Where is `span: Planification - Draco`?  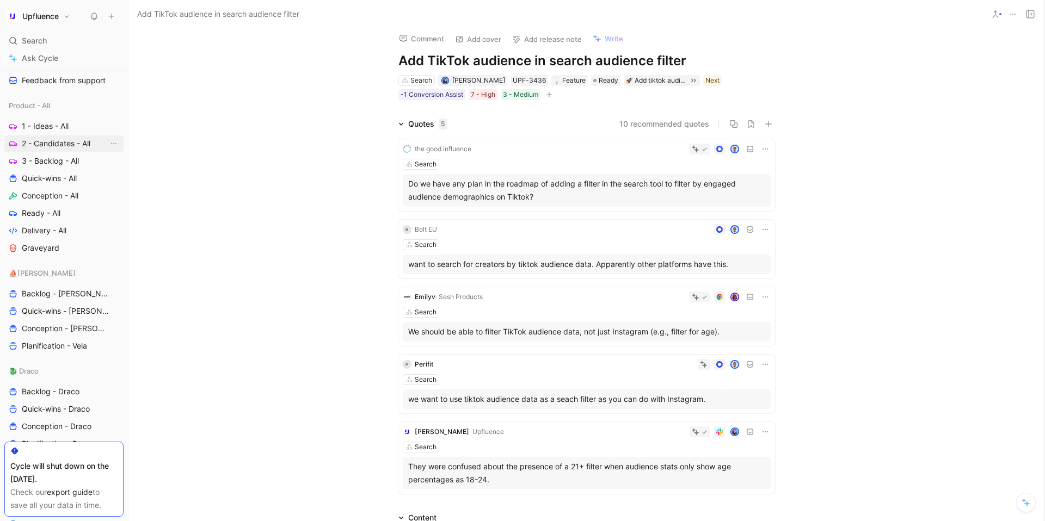
span: Planification - Draco is located at coordinates (58, 444).